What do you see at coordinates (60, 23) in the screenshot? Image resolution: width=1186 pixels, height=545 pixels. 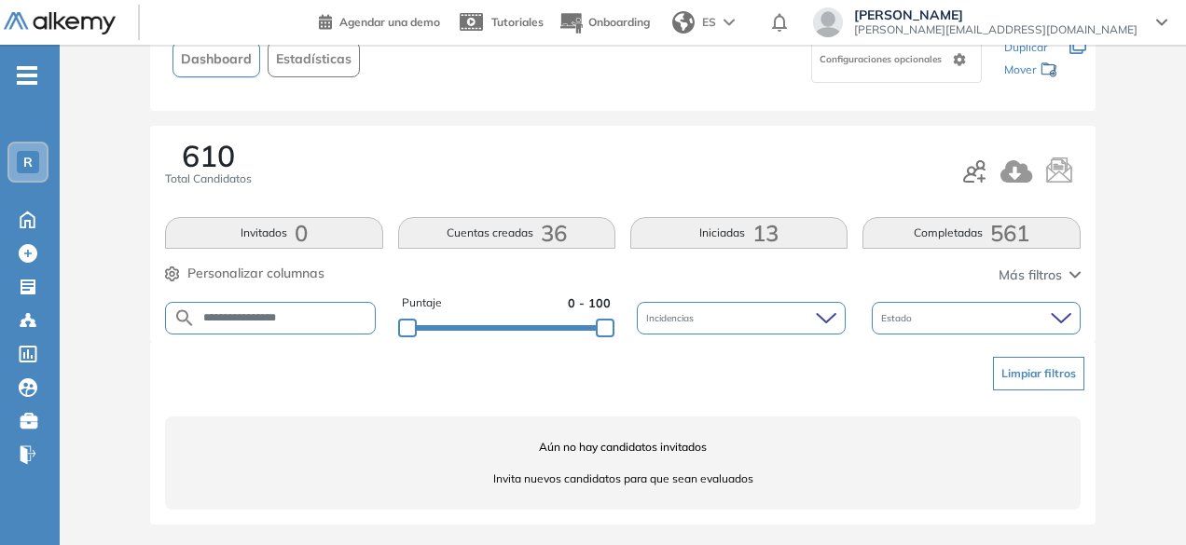 I see `img: Logo` at bounding box center [60, 23].